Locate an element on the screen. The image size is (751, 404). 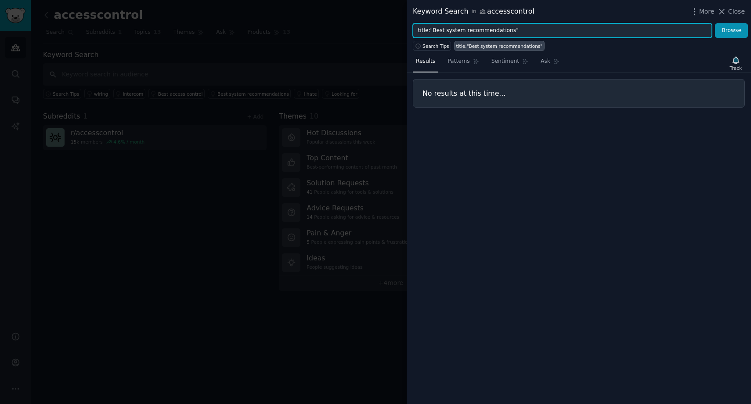
div: Keyword Search accesscontrol is located at coordinates (473, 11).